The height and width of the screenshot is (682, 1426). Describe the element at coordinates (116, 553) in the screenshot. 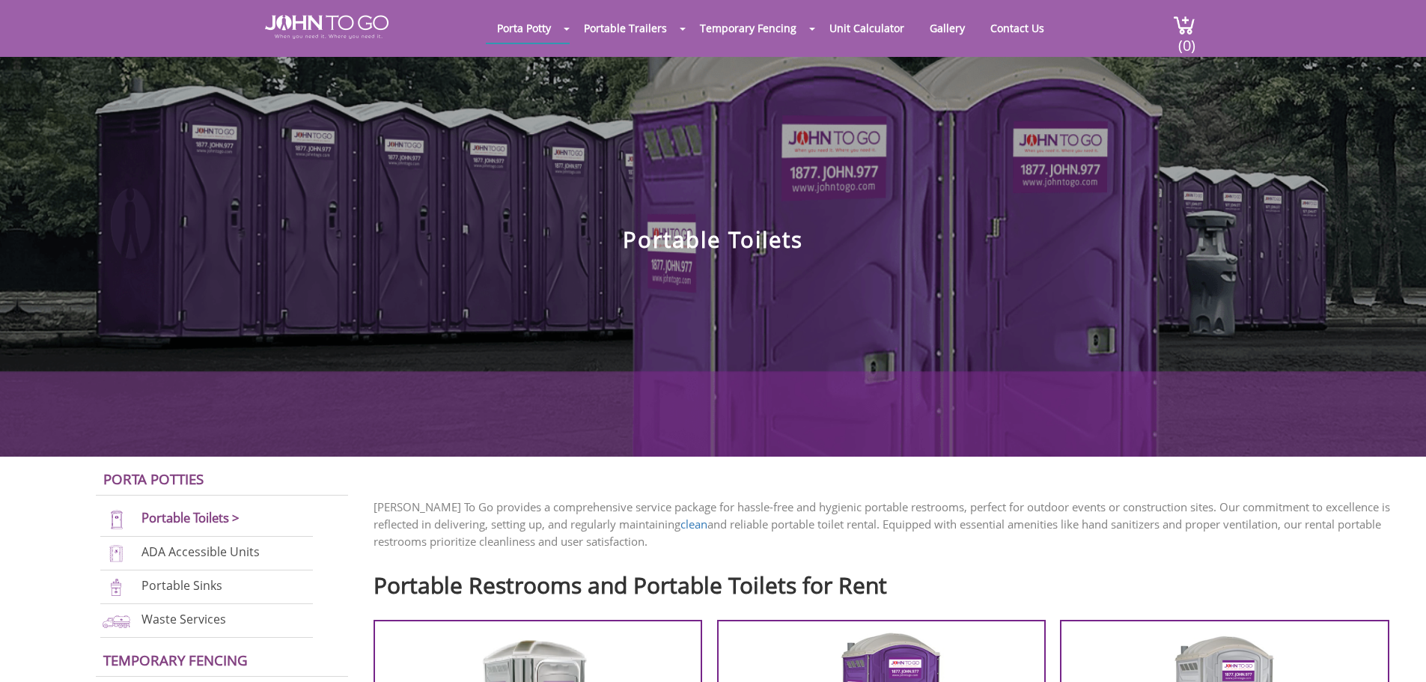

I see `img: ADA-units-new.png` at that location.